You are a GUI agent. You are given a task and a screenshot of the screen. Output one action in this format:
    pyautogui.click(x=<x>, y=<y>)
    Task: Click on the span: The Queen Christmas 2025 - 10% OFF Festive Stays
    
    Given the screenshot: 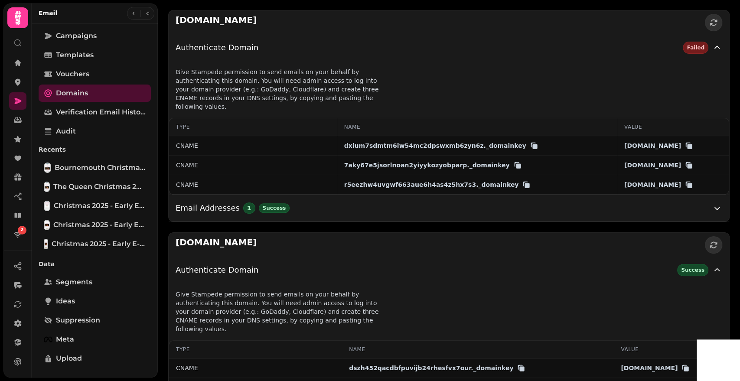 What is the action you would take?
    pyautogui.click(x=99, y=187)
    